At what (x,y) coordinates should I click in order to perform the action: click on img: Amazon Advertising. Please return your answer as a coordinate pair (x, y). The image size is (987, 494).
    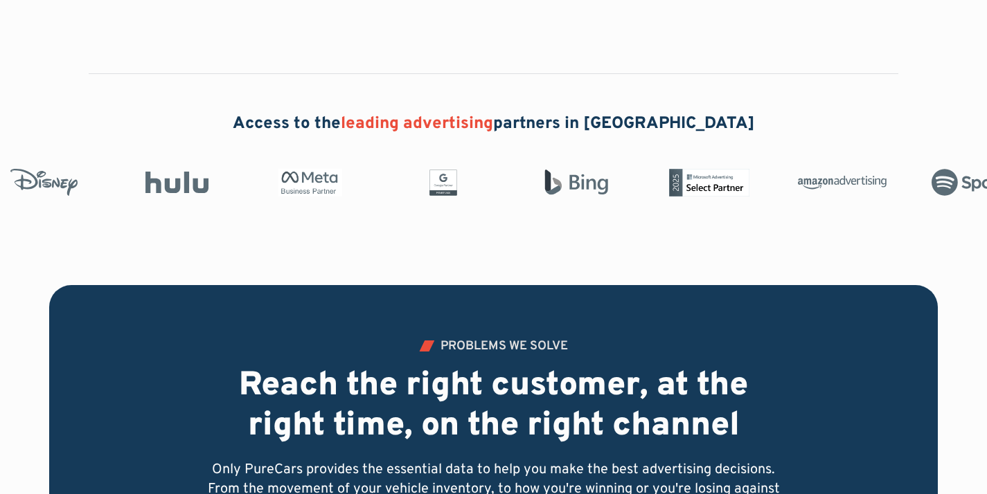
    Looking at the image, I should click on (842, 183).